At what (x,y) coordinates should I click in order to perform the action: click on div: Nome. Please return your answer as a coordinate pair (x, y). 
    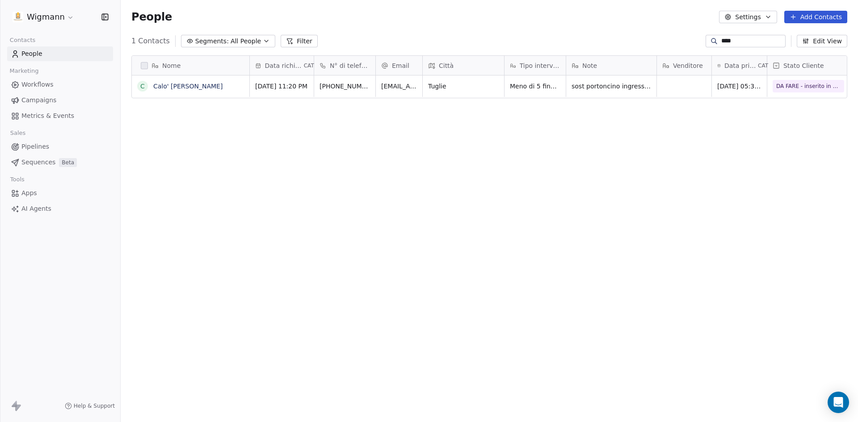
    Looking at the image, I should click on (190, 65).